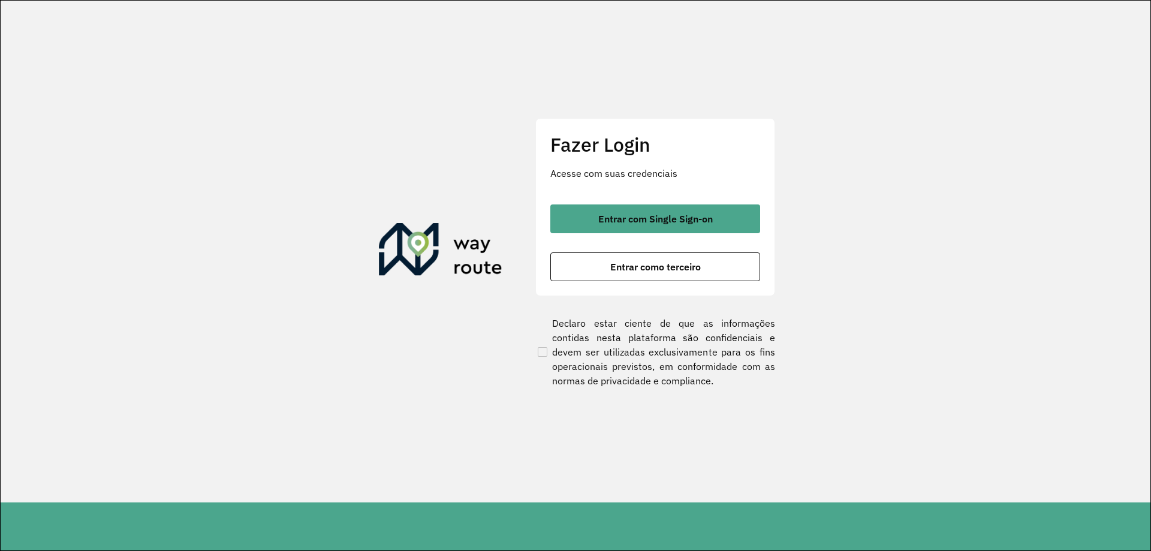 The width and height of the screenshot is (1151, 551). I want to click on img: Roteirizador AmbevTech, so click(441, 252).